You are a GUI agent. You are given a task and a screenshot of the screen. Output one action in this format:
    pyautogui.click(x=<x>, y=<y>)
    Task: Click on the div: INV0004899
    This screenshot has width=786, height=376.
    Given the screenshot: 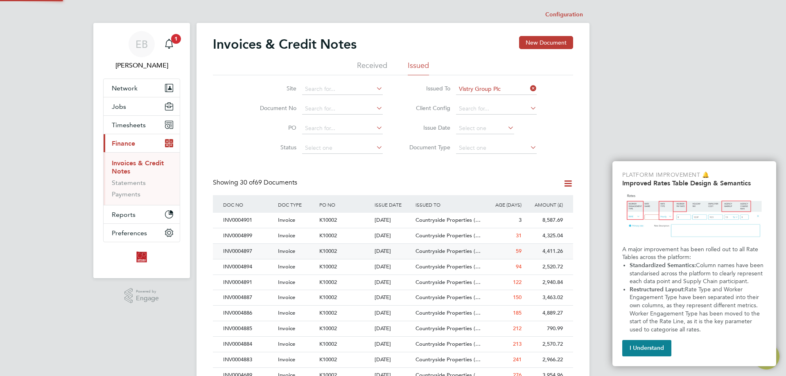 What is the action you would take?
    pyautogui.click(x=248, y=236)
    